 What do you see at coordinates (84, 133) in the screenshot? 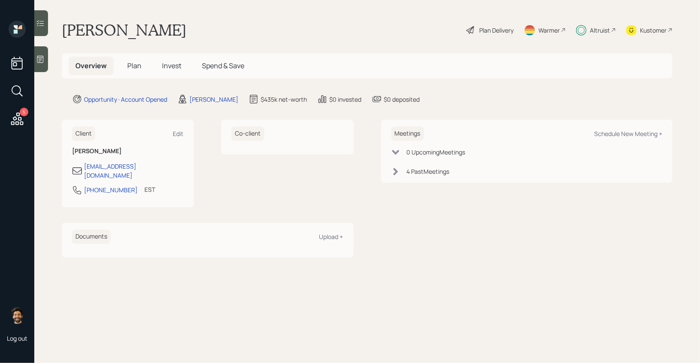
I see `h6: Client` at bounding box center [84, 133].